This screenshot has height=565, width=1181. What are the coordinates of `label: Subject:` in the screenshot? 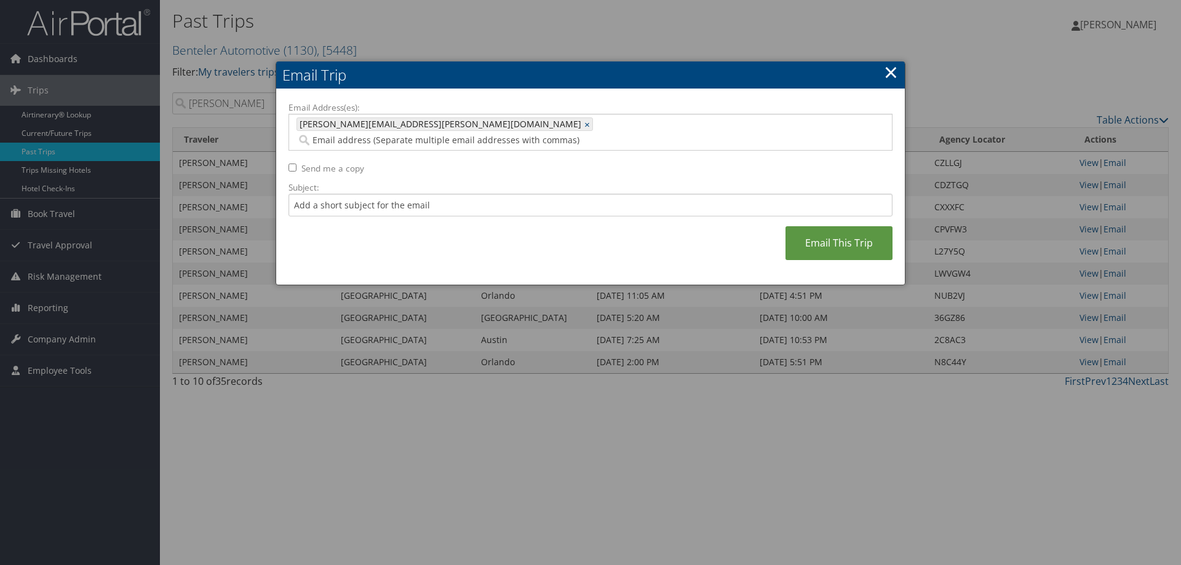 It's located at (591, 188).